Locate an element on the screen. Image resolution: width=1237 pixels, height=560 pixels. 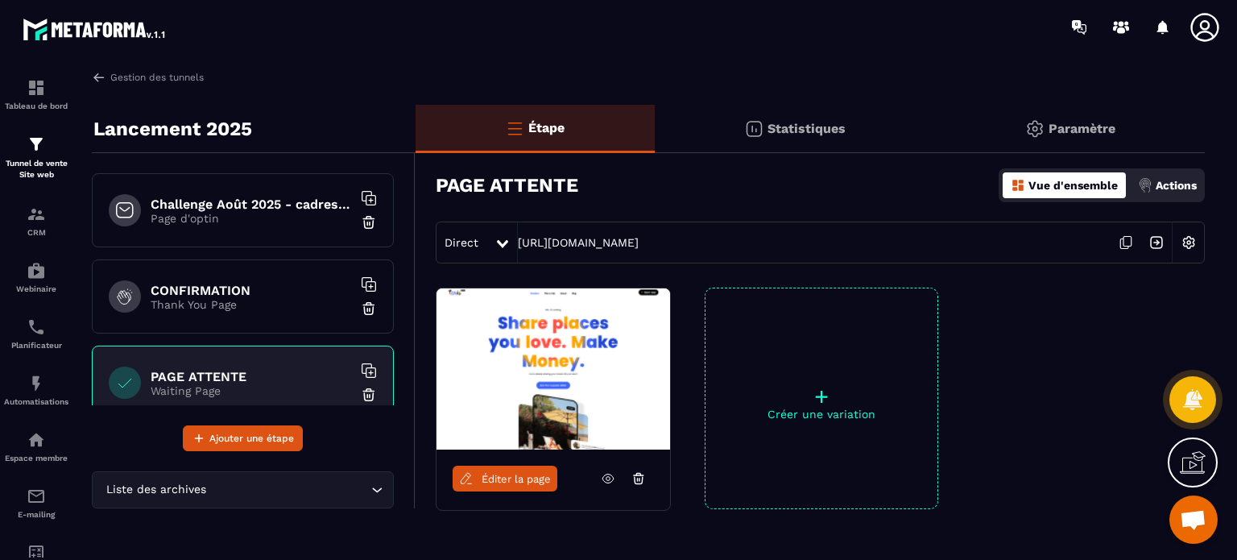
img: email is located at coordinates (36, 496).